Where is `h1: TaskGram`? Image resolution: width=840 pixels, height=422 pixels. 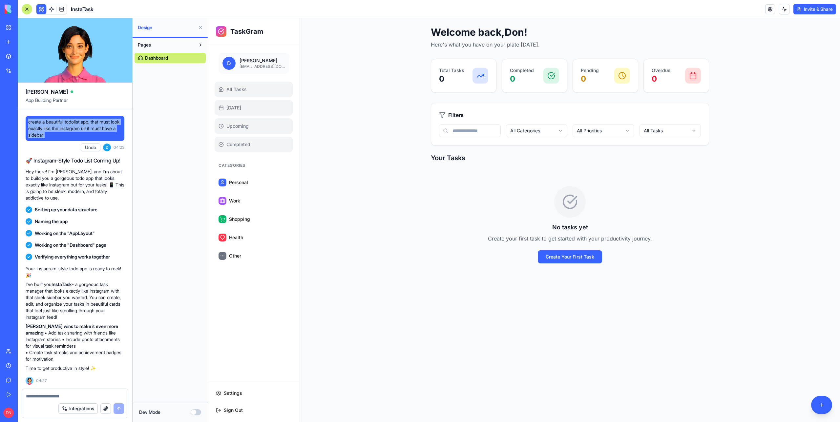 h1: TaskGram is located at coordinates (39, 13).